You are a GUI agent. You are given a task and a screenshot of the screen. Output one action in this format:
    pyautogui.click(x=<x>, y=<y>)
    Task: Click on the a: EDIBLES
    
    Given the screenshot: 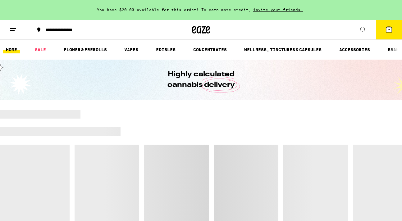 What is the action you would take?
    pyautogui.click(x=166, y=50)
    